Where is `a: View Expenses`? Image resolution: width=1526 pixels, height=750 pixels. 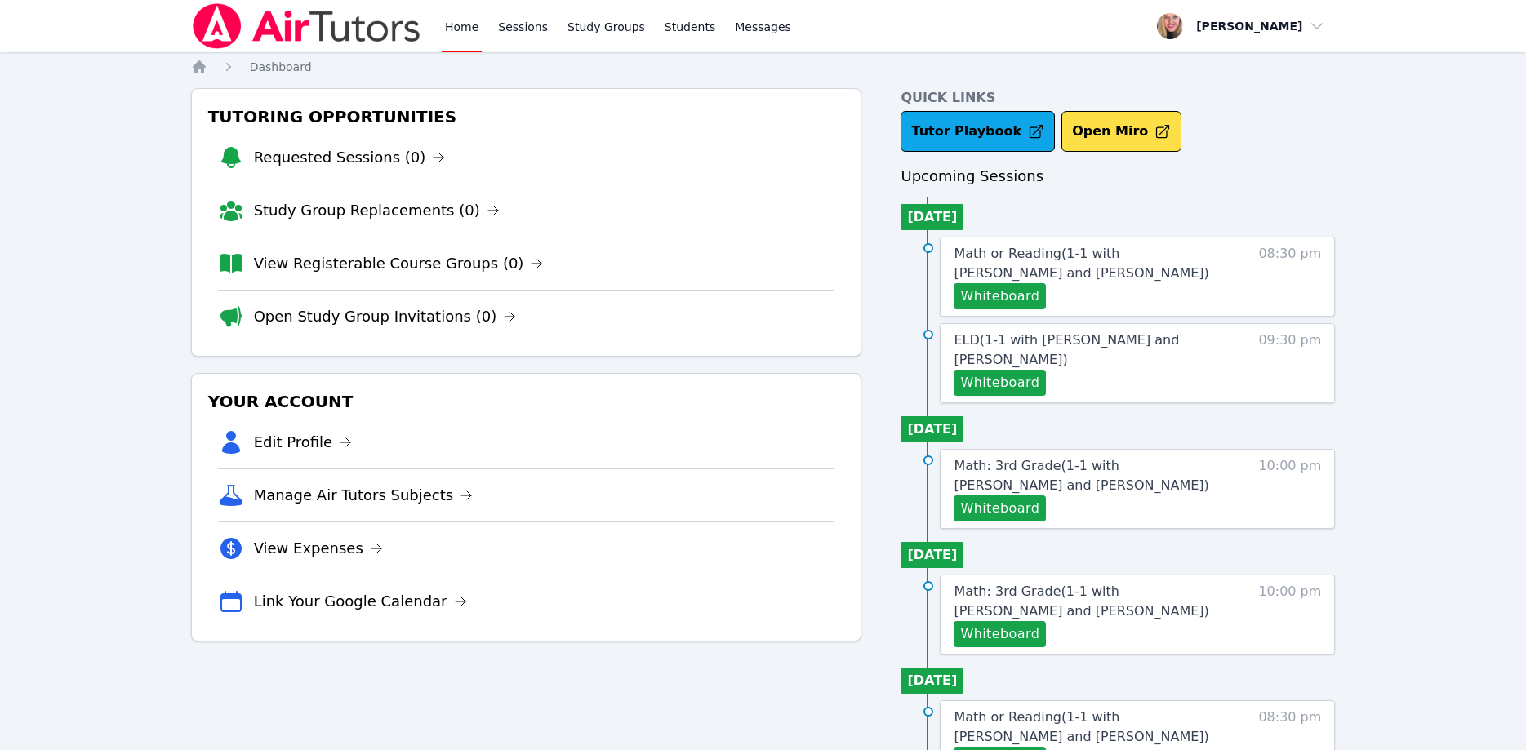 a: View Expenses is located at coordinates (318, 549).